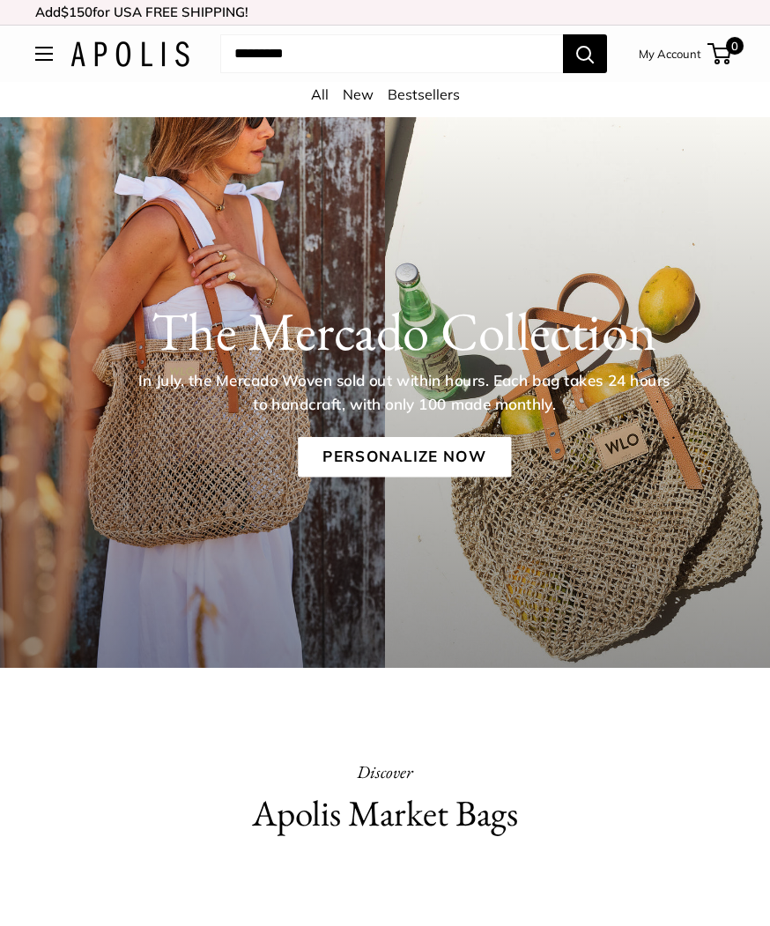 The width and height of the screenshot is (770, 926). I want to click on a: 0, so click(720, 54).